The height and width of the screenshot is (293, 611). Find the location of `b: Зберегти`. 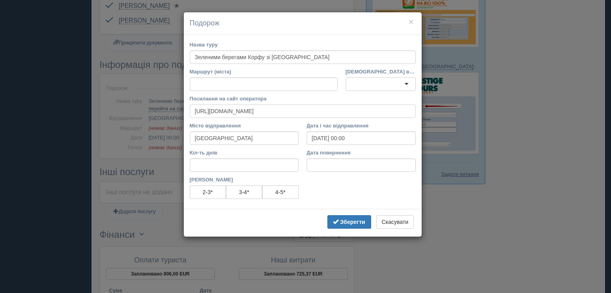

b: Зберегти is located at coordinates (352, 222).